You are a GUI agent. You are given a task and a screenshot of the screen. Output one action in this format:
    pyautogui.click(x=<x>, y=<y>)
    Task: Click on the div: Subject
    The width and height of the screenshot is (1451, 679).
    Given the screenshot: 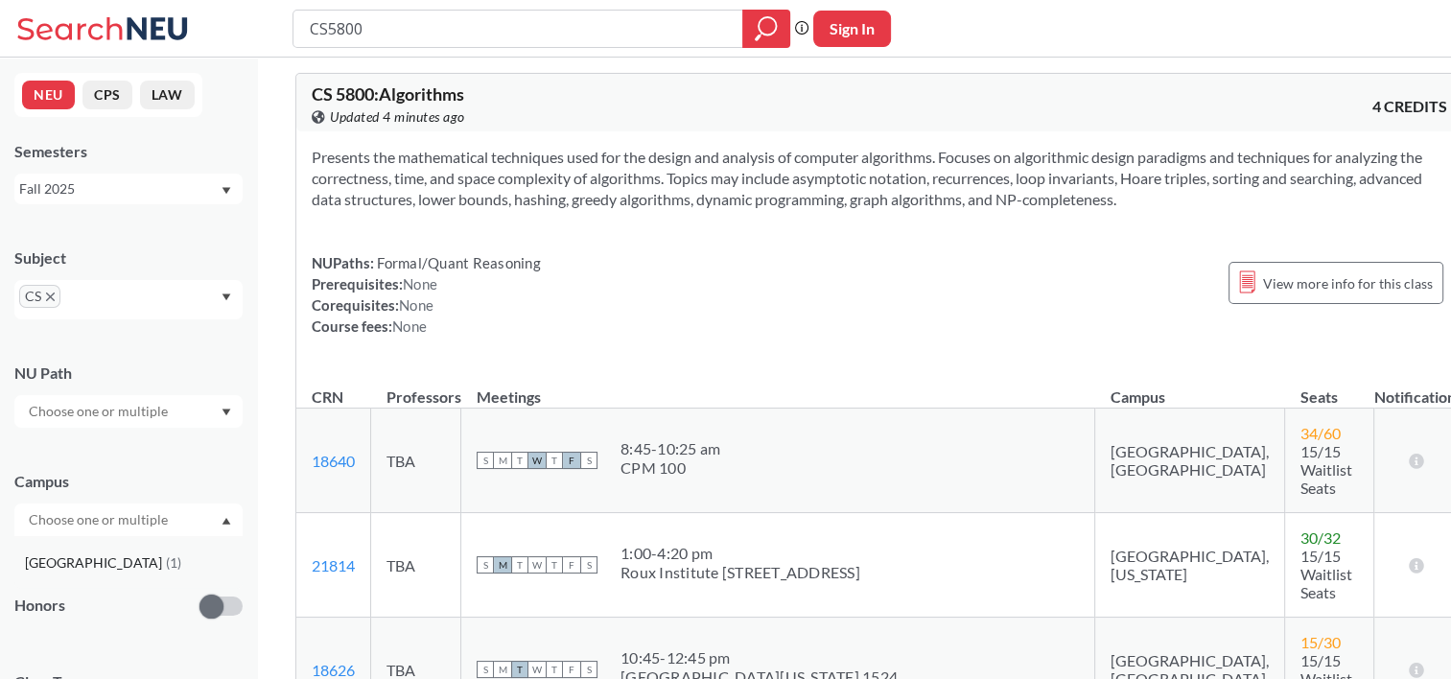 What is the action you would take?
    pyautogui.click(x=128, y=258)
    